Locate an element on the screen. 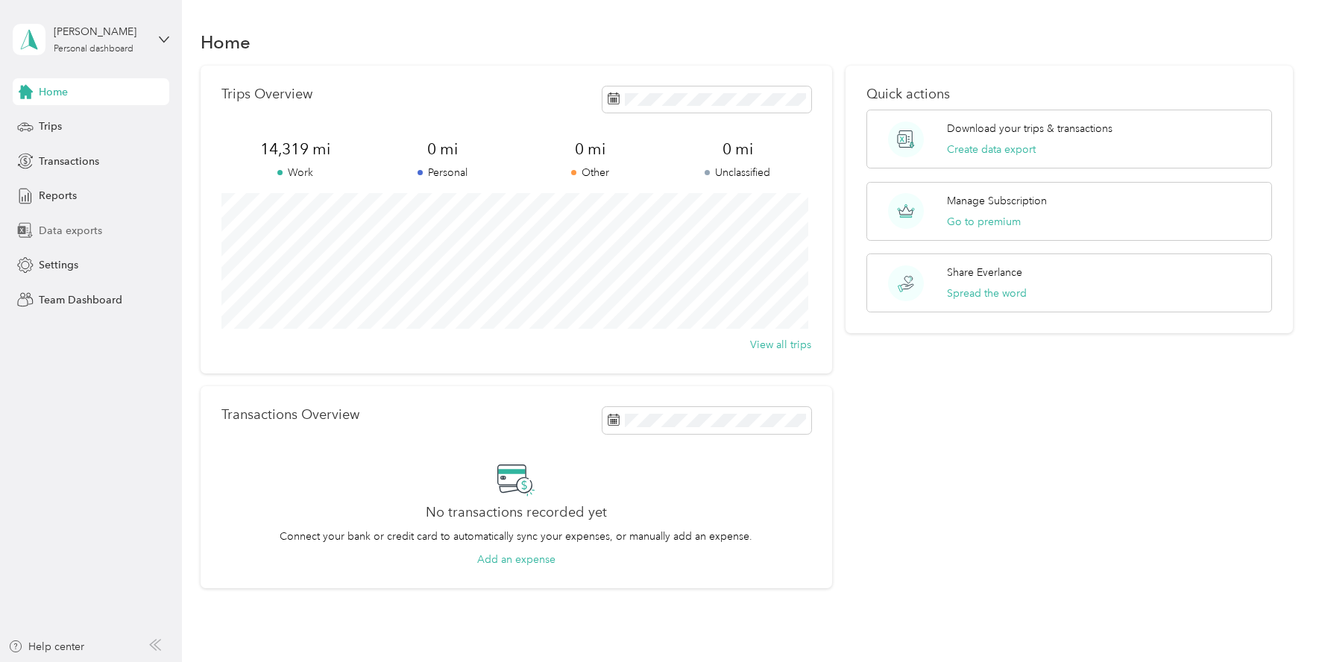 The height and width of the screenshot is (662, 1319). h2: No transactions recorded yet is located at coordinates (516, 512).